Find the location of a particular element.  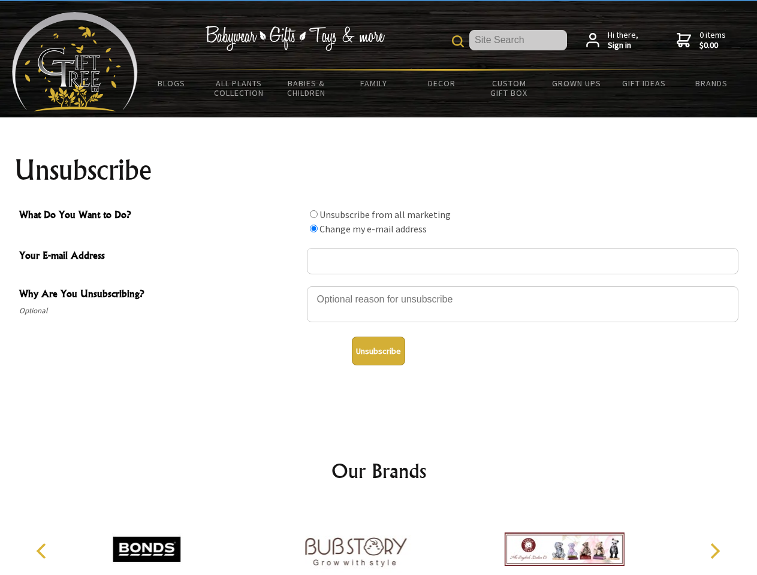

a: Grown Ups is located at coordinates (576, 83).